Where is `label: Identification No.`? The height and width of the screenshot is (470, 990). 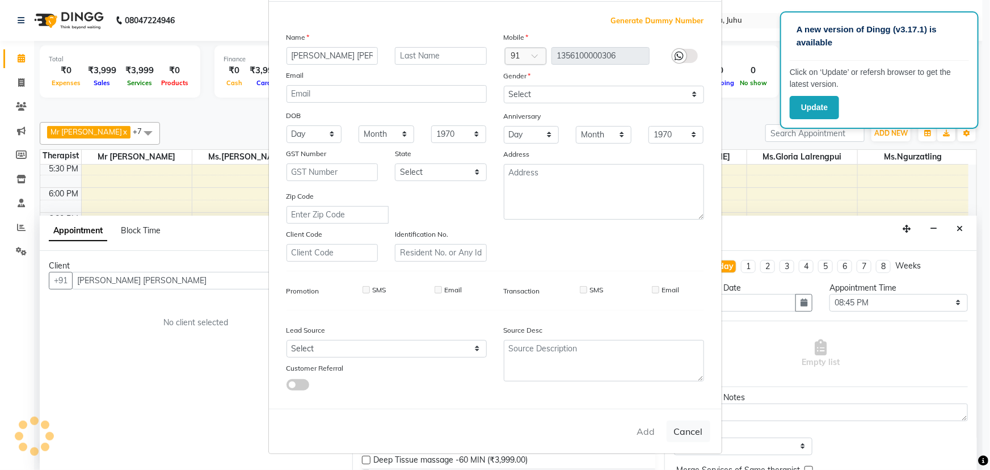
label: Identification No. is located at coordinates (422, 234).